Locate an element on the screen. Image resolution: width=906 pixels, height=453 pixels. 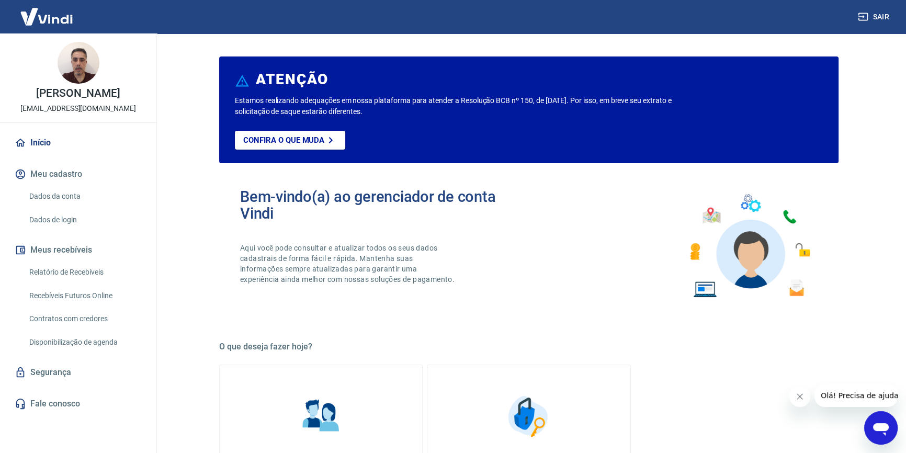
a: Confira o que muda is located at coordinates (290, 140).